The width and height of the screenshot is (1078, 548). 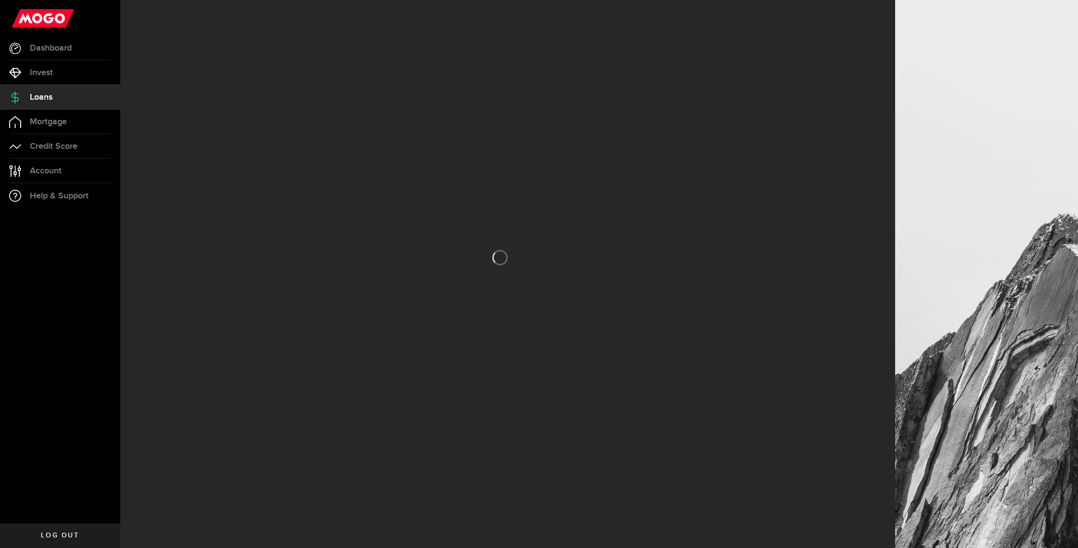 What do you see at coordinates (60, 535) in the screenshot?
I see `span: Log out` at bounding box center [60, 535].